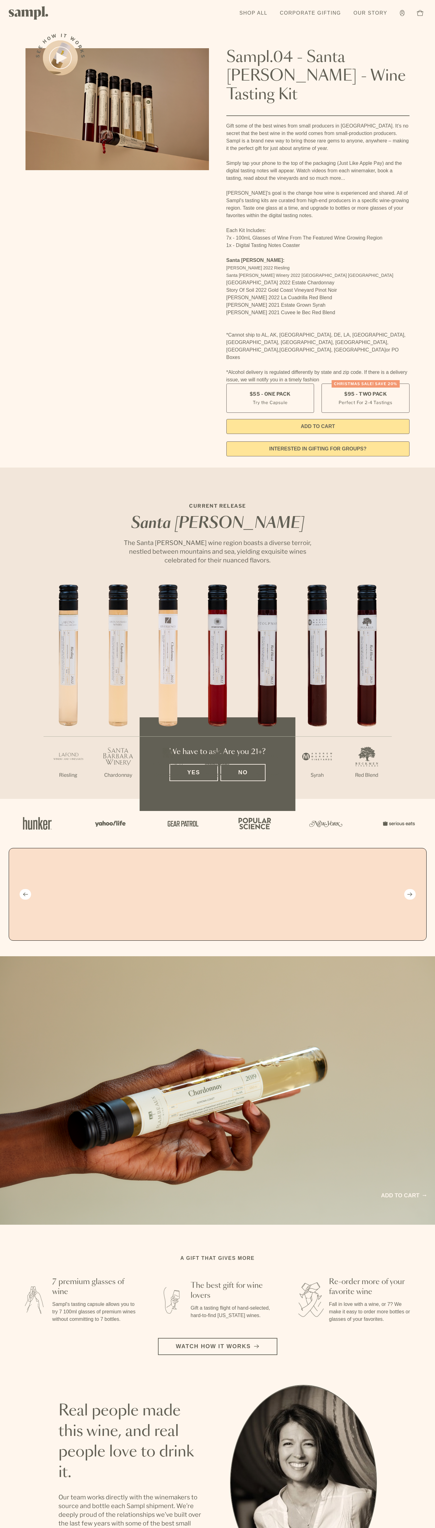 The image size is (435, 1528). I want to click on a: Shop All, so click(254, 13).